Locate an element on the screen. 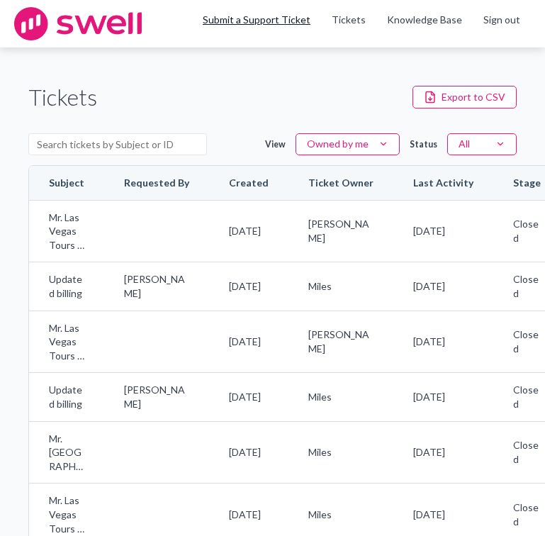 This screenshot has height=536, width=545. label: View is located at coordinates (275, 144).